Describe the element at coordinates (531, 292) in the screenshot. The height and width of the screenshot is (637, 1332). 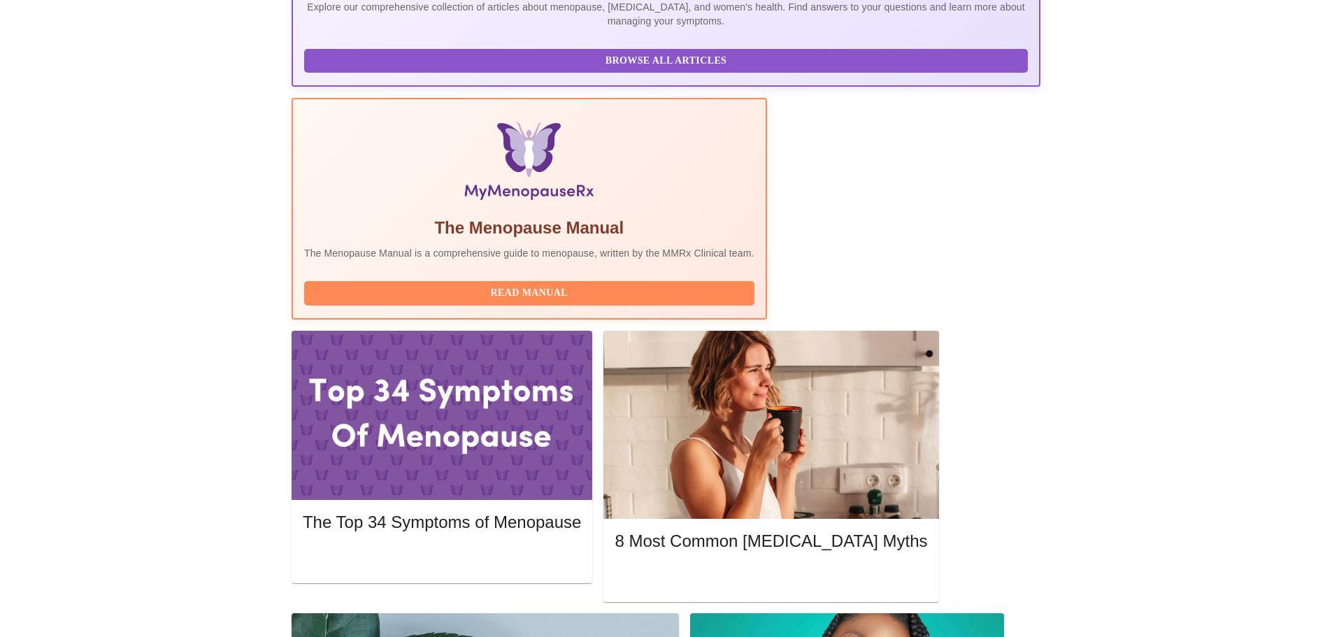
I see `a: Read Manual` at that location.